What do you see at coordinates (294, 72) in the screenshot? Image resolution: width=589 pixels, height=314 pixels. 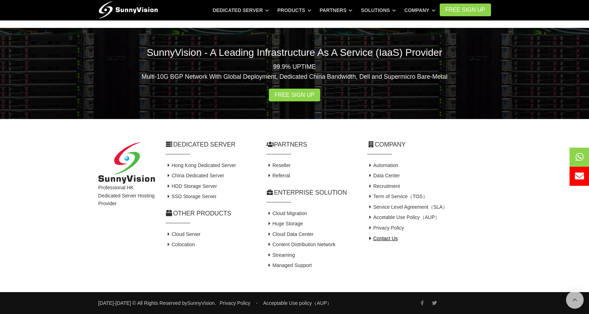 I see `p: 99.9% UPTIME Multi-10G BGP Network With Global Deployment, Dedicated China Bandwidth, Dell and Su...` at bounding box center [294, 72].